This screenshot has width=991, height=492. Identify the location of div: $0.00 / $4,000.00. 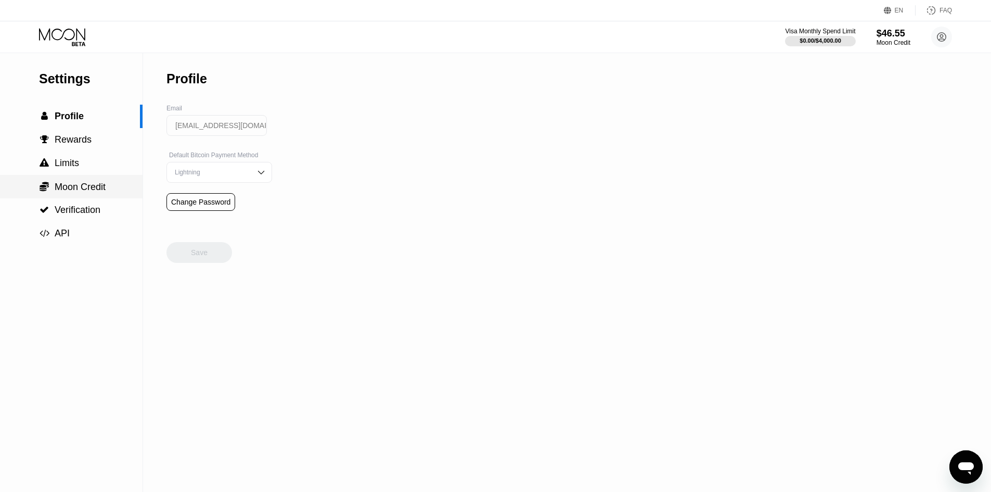
(821, 41).